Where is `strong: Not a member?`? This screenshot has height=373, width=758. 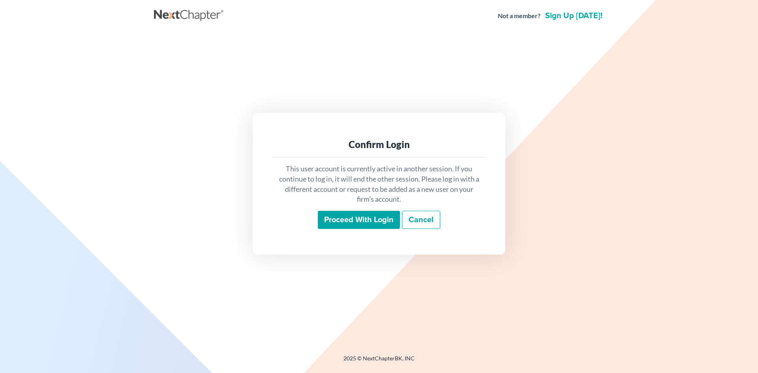
strong: Not a member? is located at coordinates (519, 16).